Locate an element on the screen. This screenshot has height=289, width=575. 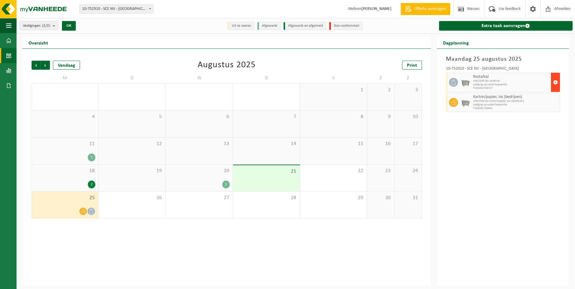
span: 7 is located at coordinates (266, 117).